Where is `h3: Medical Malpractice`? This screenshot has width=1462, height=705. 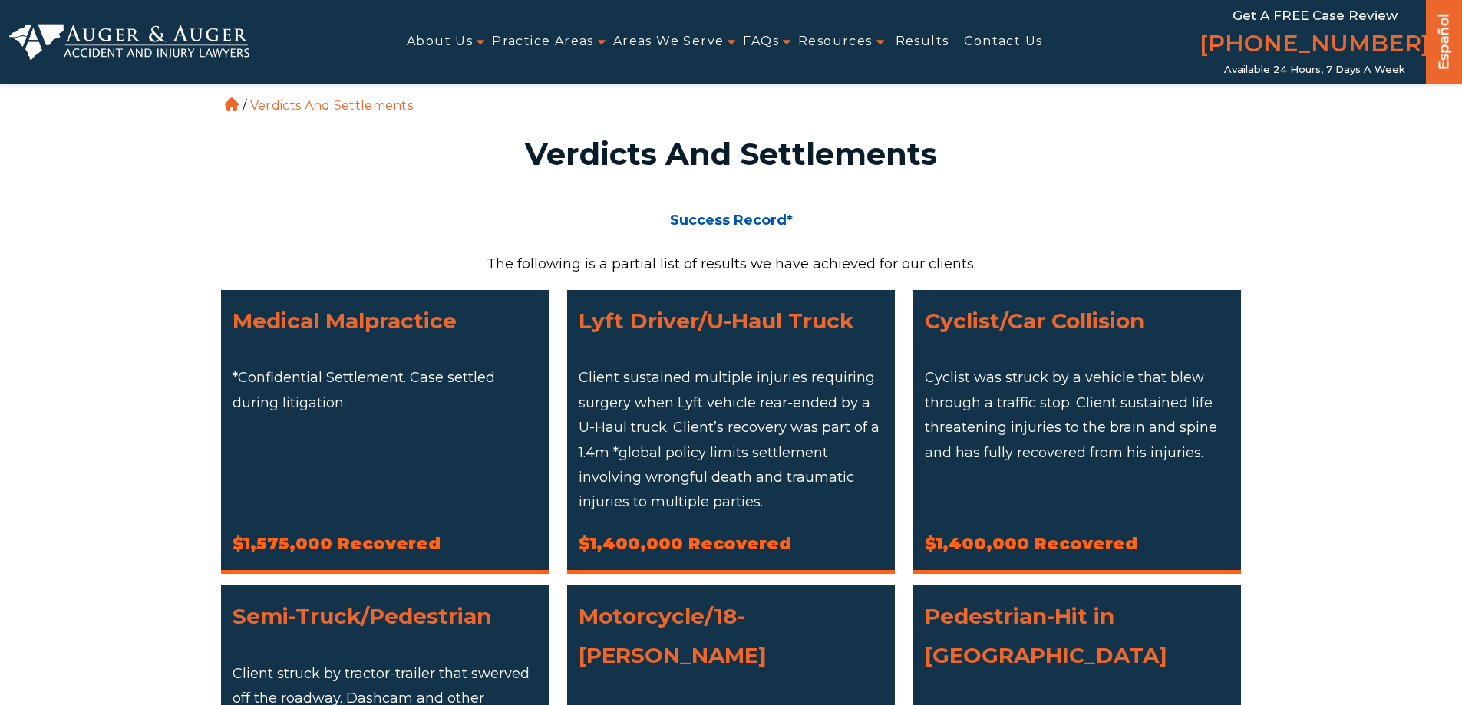 h3: Medical Malpractice is located at coordinates (384, 321).